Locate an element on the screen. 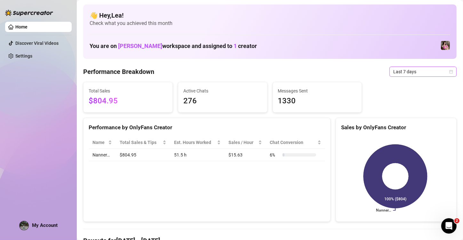 The width and height of the screenshot is (463, 240). th: Name is located at coordinates (102, 142).